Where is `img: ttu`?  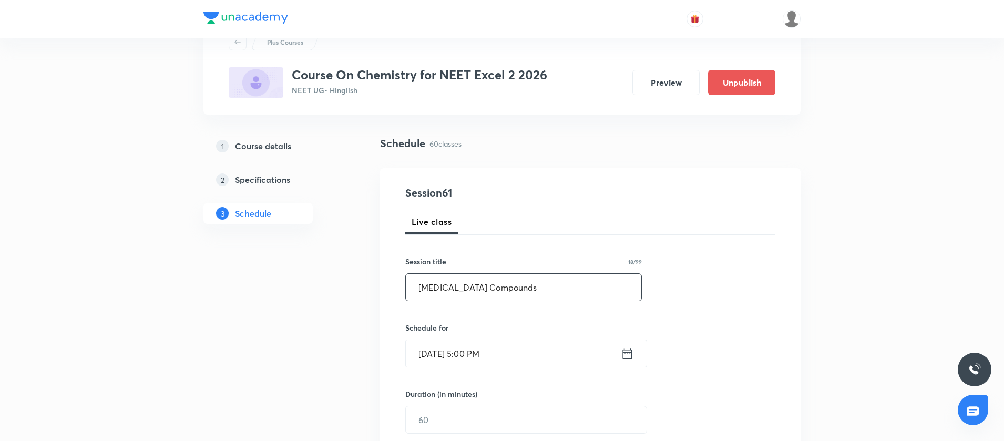 img: ttu is located at coordinates (975, 370).